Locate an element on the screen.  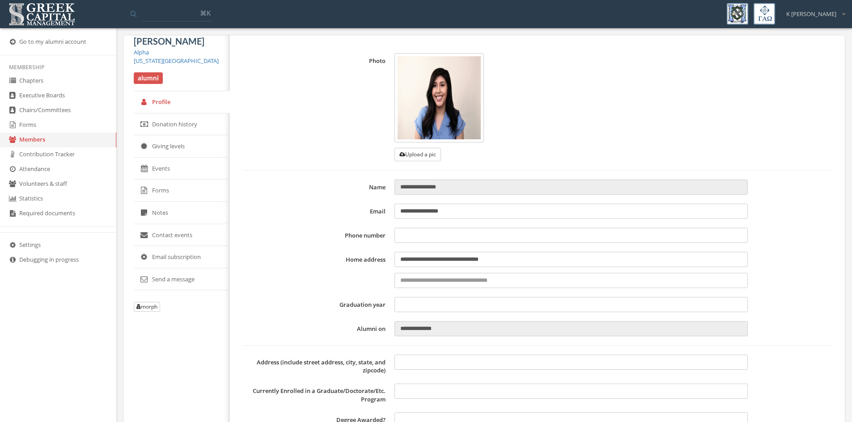
a: Send a message is located at coordinates (182, 280).